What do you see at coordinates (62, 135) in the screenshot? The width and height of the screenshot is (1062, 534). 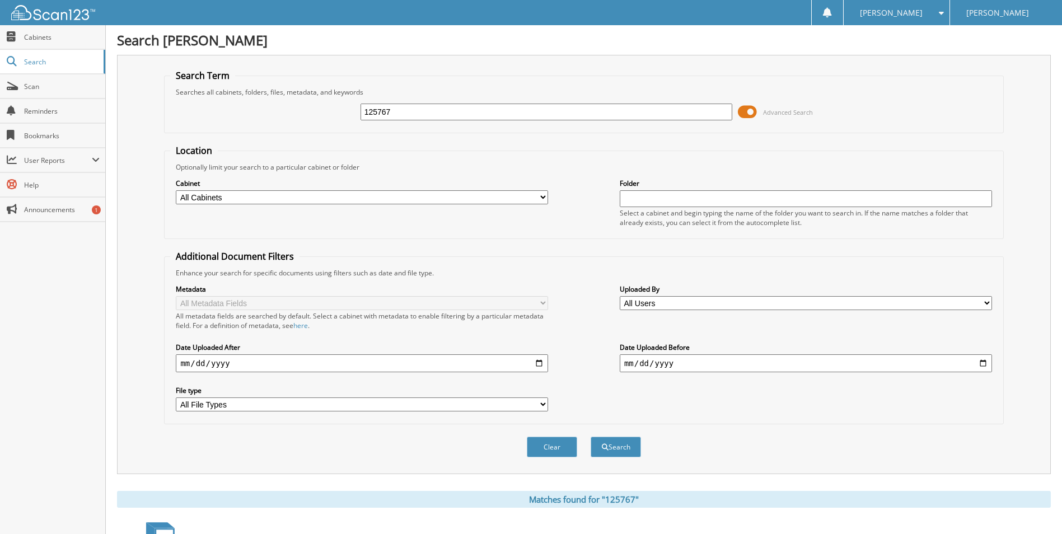 I see `span: Bookmarks` at bounding box center [62, 135].